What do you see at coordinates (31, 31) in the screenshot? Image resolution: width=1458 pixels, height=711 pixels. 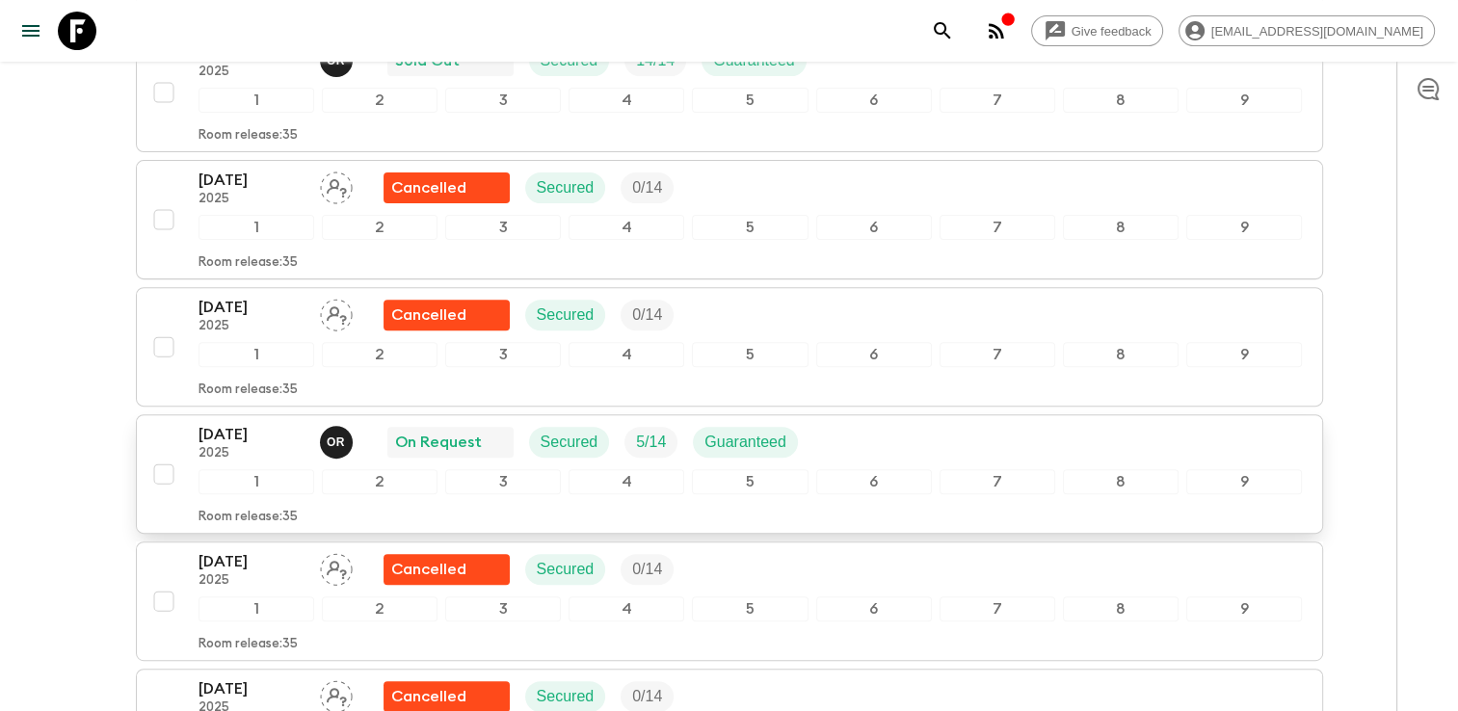 I see `button: menu` at bounding box center [31, 31].